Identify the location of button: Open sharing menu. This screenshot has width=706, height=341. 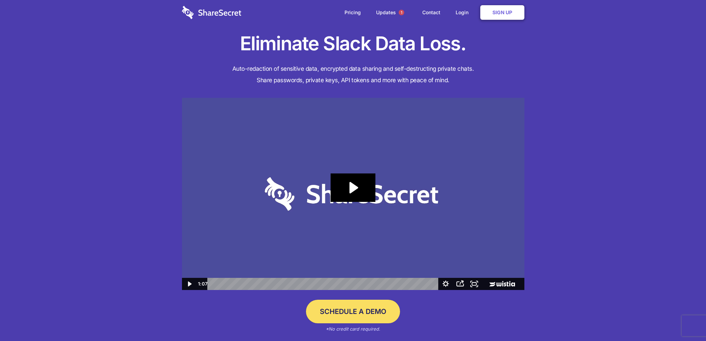
(460, 284).